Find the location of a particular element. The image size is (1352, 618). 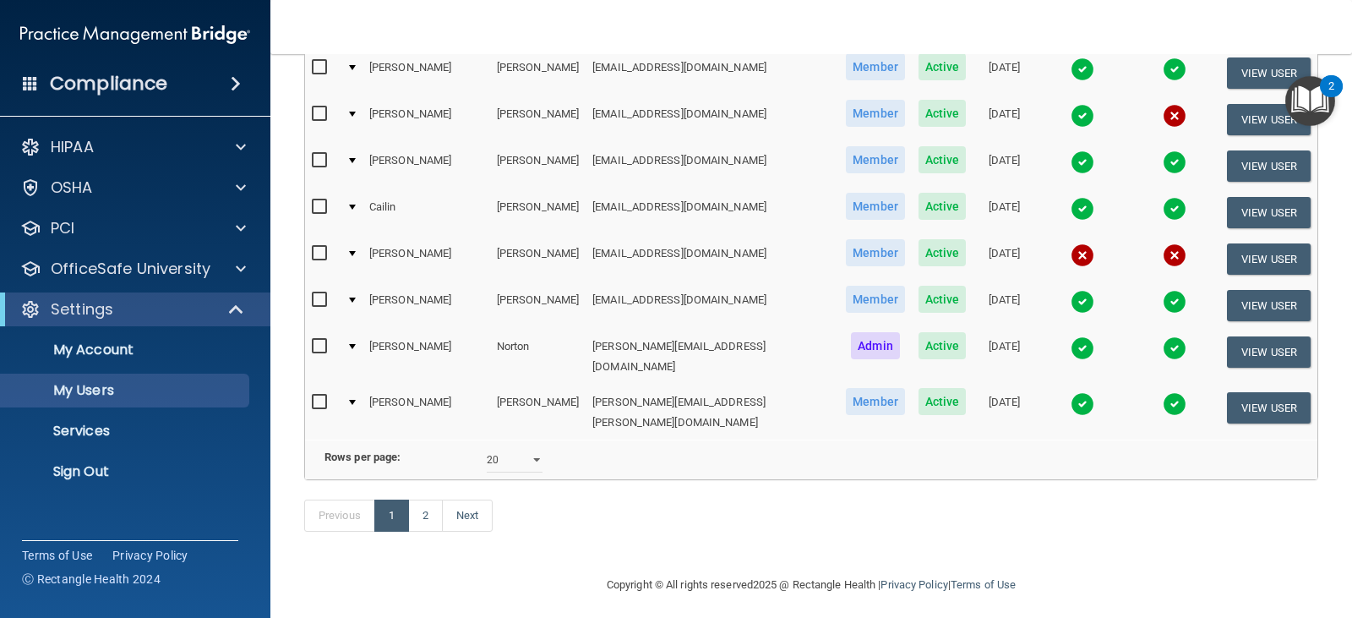

p: HIPAA is located at coordinates (72, 147).